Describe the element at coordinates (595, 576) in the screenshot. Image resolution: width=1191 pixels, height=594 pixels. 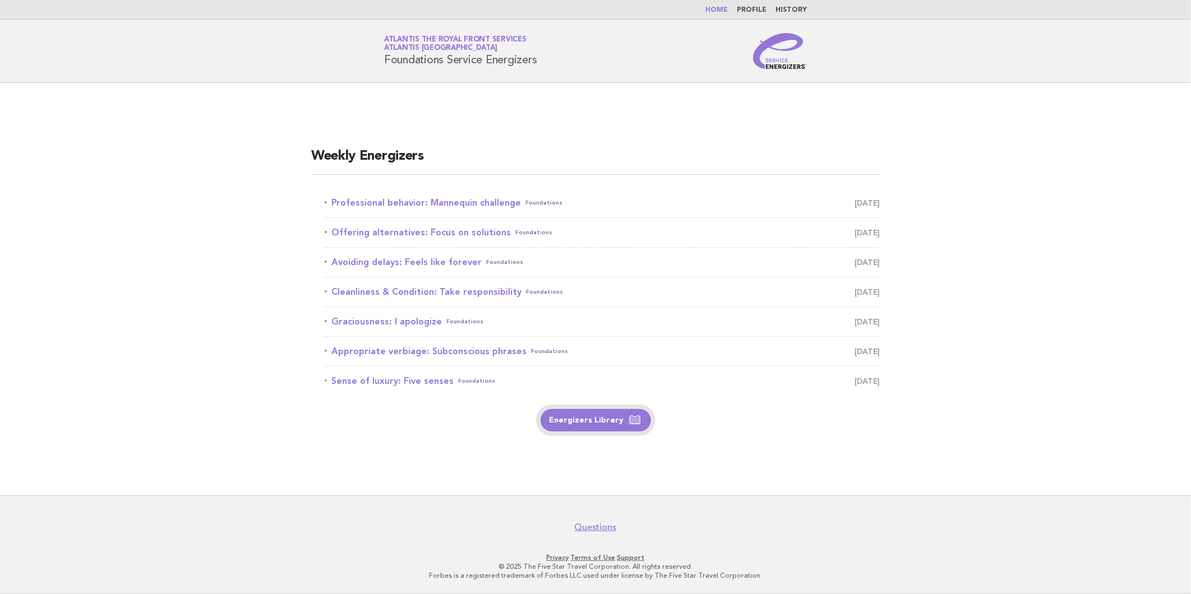
I see `p: Forbes is a registered trademark of Forbes LLC used under license by The Five Star Travel Corpora...` at that location.